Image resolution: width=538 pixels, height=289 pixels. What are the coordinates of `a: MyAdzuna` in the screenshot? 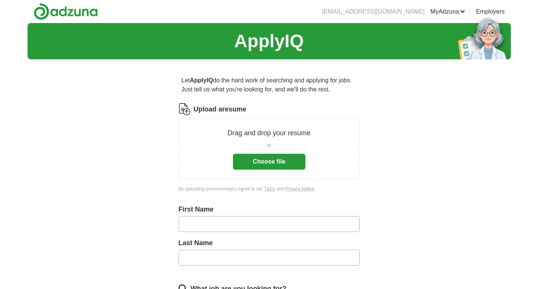 It's located at (448, 12).